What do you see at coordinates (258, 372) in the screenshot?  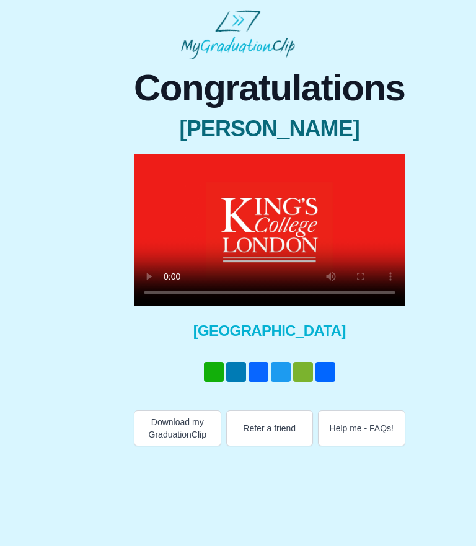 I see `a: Facebook` at bounding box center [258, 372].